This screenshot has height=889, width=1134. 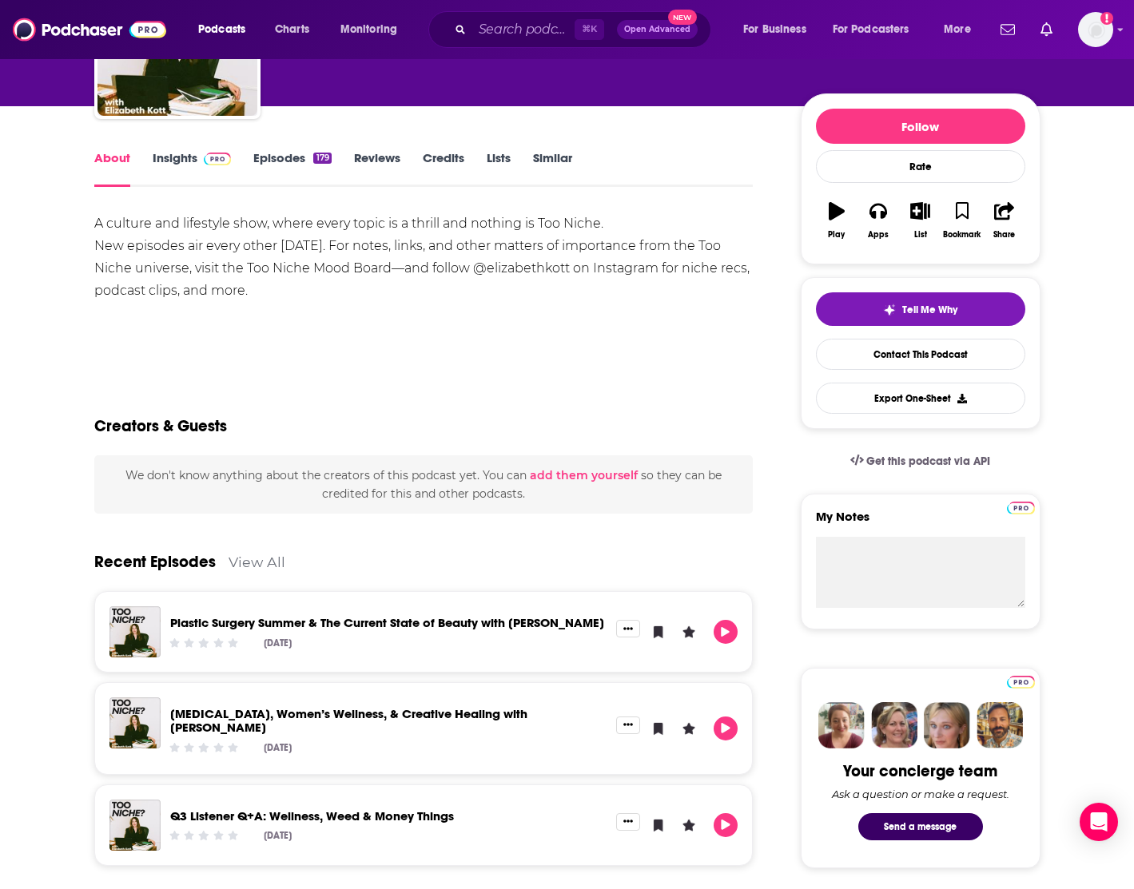 I want to click on span: We don't know anything about the creators of this podcast yet . You can so they can be credited f..., so click(x=423, y=484).